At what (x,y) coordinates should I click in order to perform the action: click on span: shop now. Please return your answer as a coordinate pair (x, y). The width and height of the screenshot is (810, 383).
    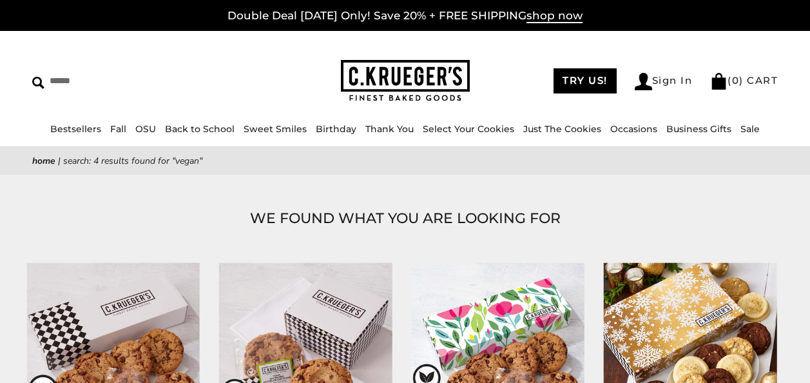
    Looking at the image, I should click on (554, 16).